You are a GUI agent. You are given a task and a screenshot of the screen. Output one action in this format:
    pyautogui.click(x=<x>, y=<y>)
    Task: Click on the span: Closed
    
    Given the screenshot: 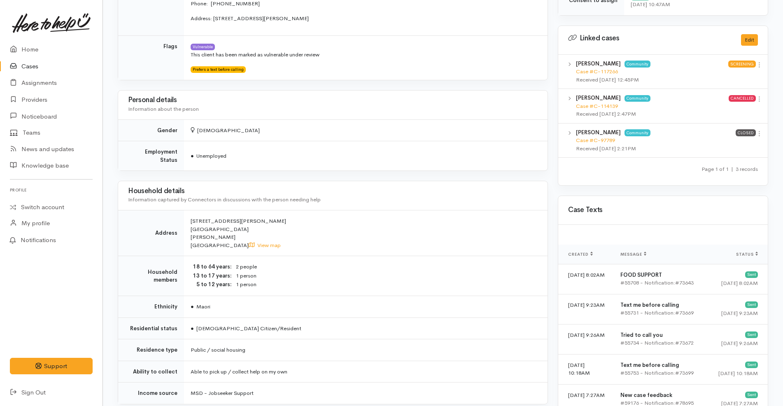 What is the action you would take?
    pyautogui.click(x=745, y=133)
    